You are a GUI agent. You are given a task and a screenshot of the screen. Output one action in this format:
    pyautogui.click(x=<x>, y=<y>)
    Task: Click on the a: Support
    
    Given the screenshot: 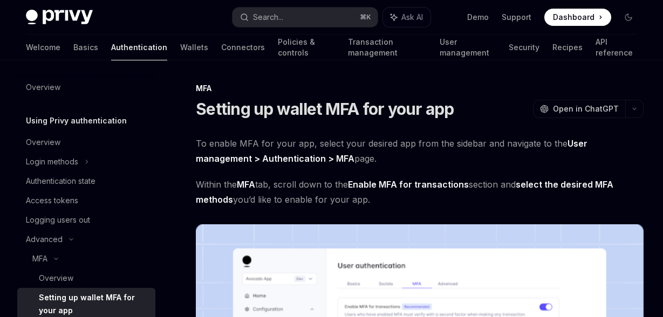 What is the action you would take?
    pyautogui.click(x=516, y=17)
    